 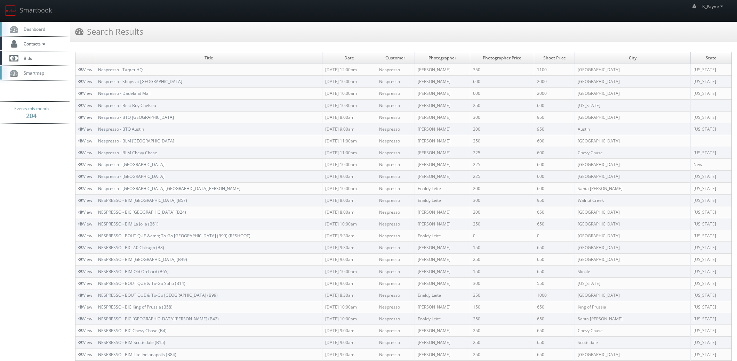 What do you see at coordinates (554, 295) in the screenshot?
I see `td: 1000` at bounding box center [554, 295].